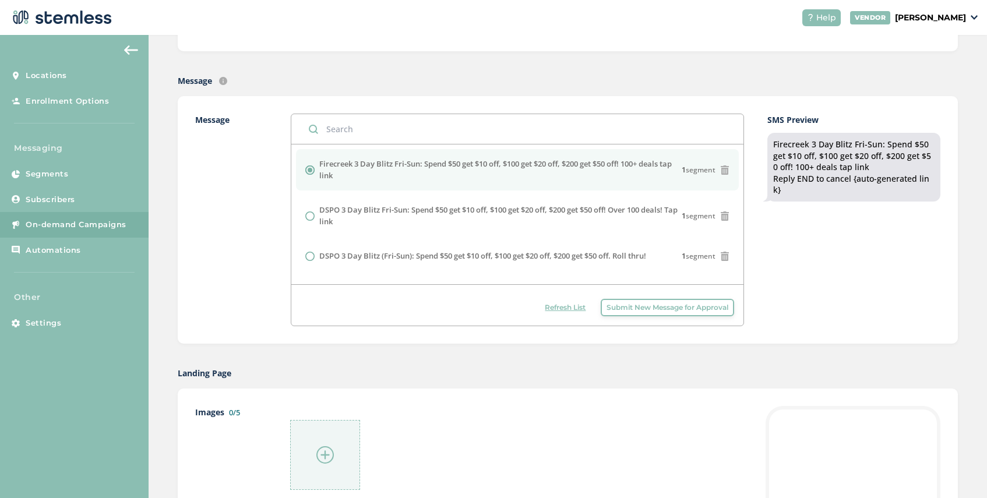 The image size is (987, 498). I want to click on div: VENDOR, so click(870, 17).